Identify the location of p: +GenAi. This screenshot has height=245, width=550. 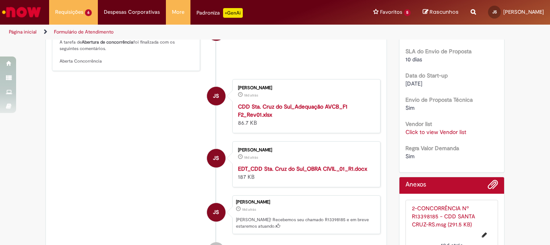
(233, 13).